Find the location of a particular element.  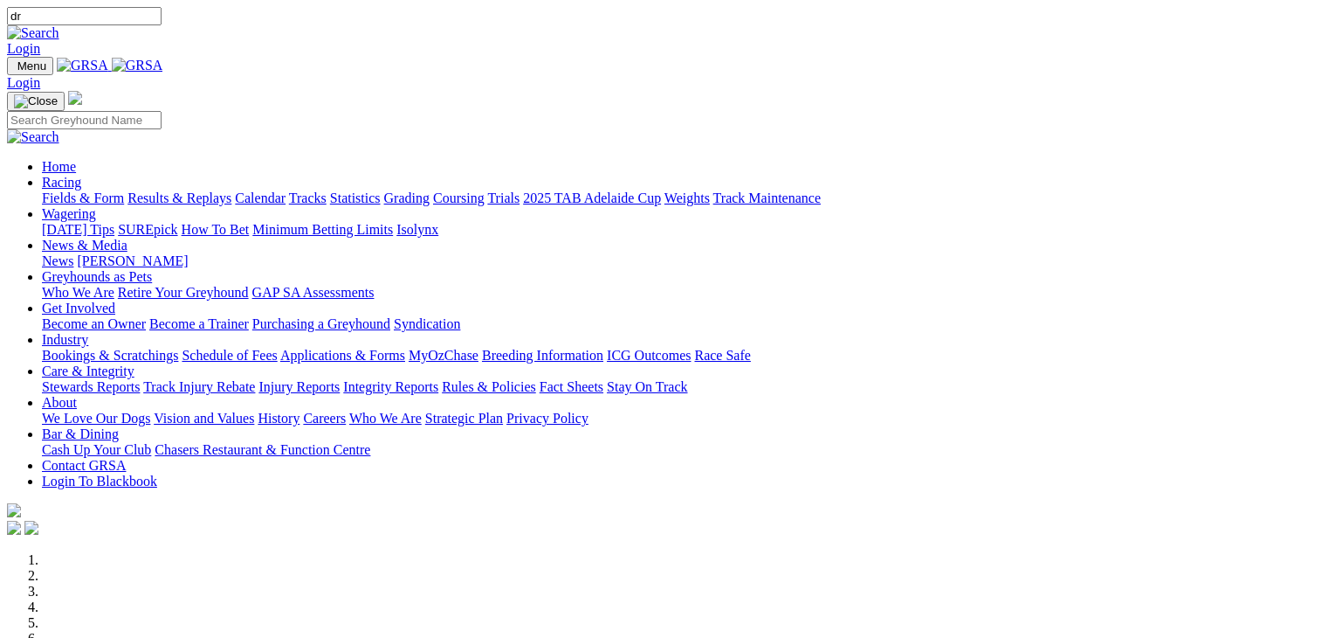

a: Breeding Information is located at coordinates (542, 355).